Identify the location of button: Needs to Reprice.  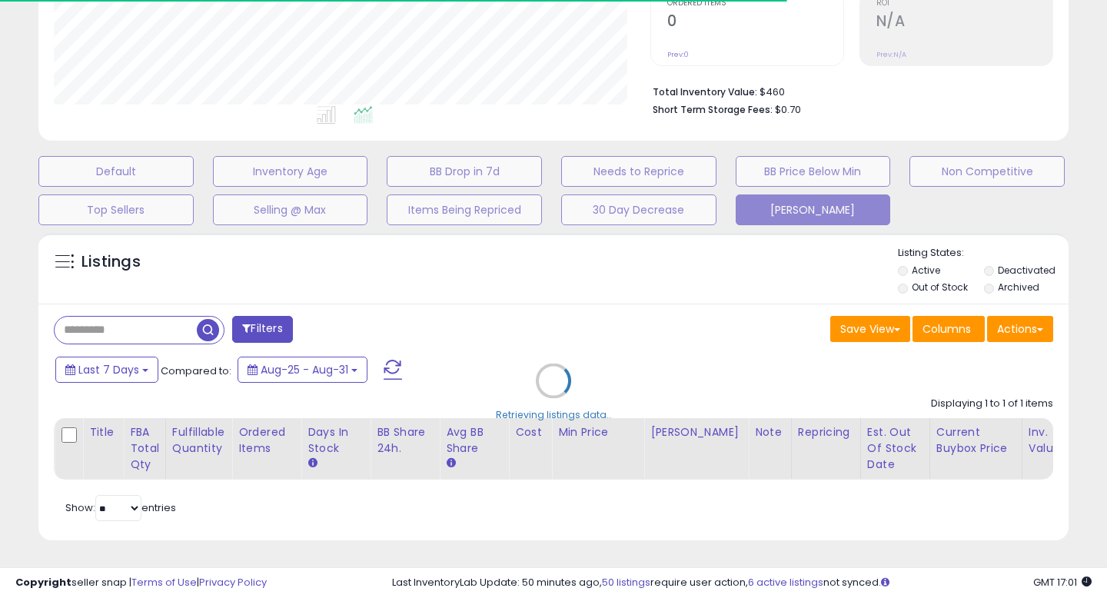
(639, 172).